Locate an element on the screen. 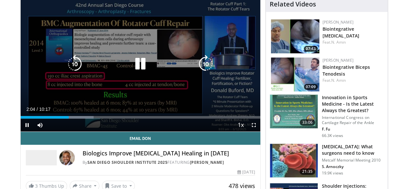  a: 07:09 is located at coordinates (295, 74).